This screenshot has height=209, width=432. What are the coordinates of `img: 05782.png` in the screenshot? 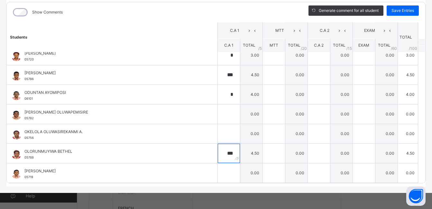 It's located at (16, 115).